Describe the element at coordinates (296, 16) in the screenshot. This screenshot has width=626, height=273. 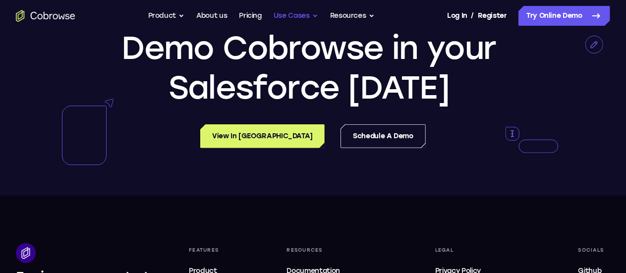
I see `button: Use Cases` at that location.